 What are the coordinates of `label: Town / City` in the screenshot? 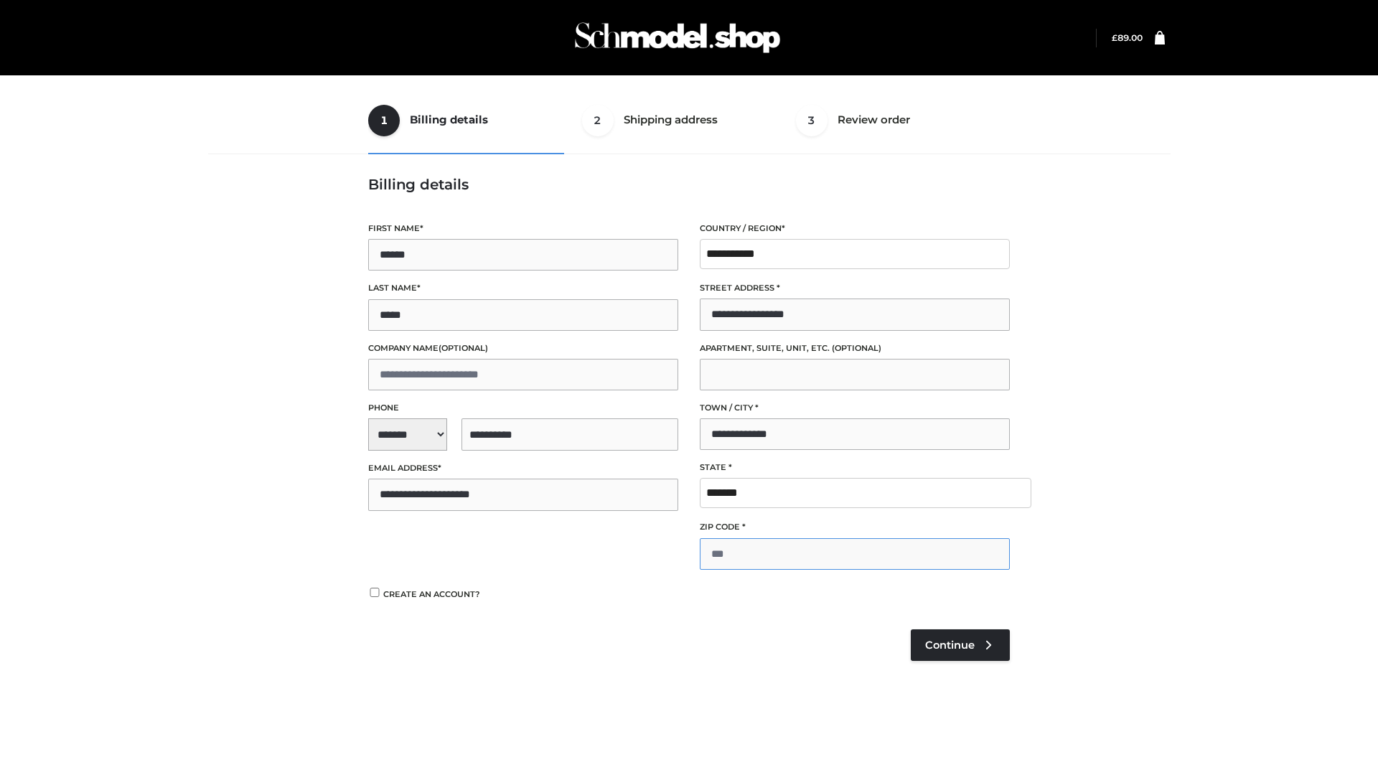 It's located at (855, 408).